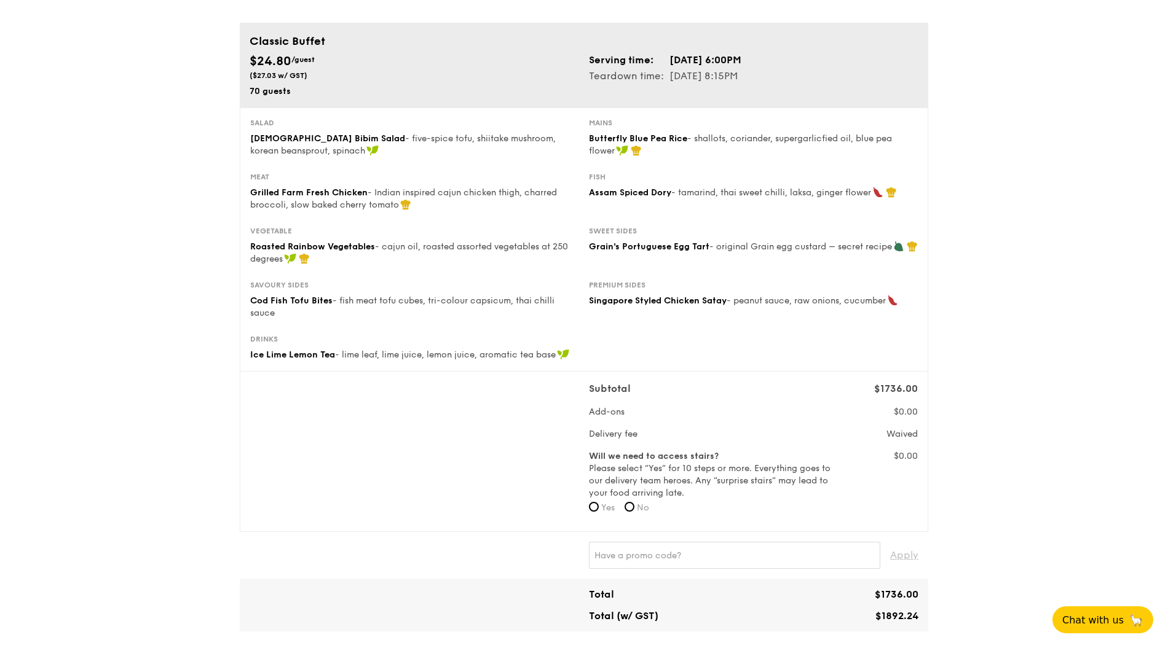 The image size is (1168, 648). What do you see at coordinates (402, 307) in the screenshot?
I see `span: - fish meat tofu cubes, tri-colour capsicum, thai chilli sauce` at bounding box center [402, 307].